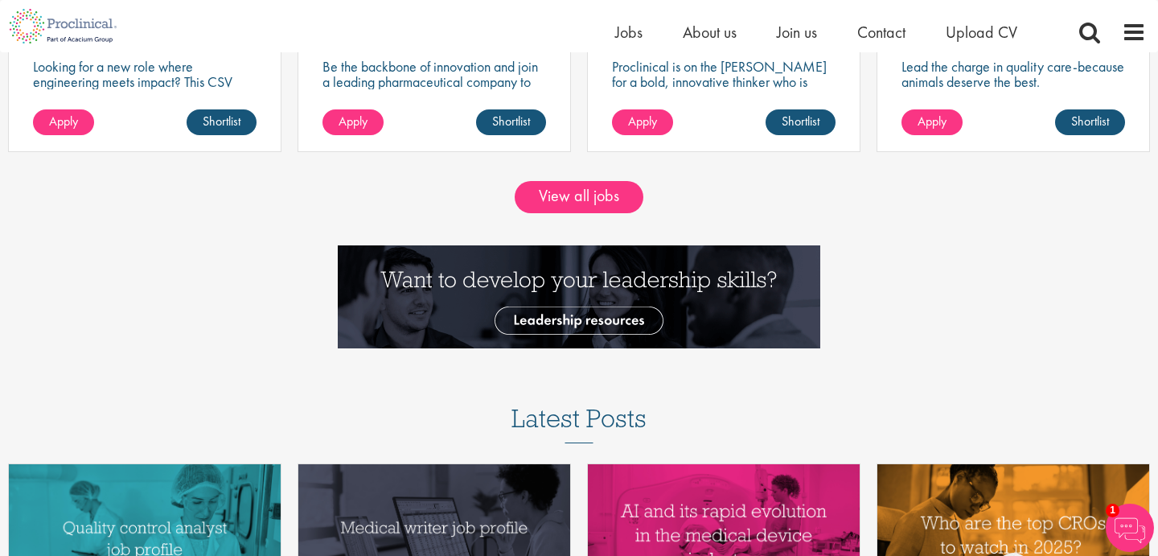 The width and height of the screenshot is (1158, 556). I want to click on h3: Latest Posts, so click(579, 424).